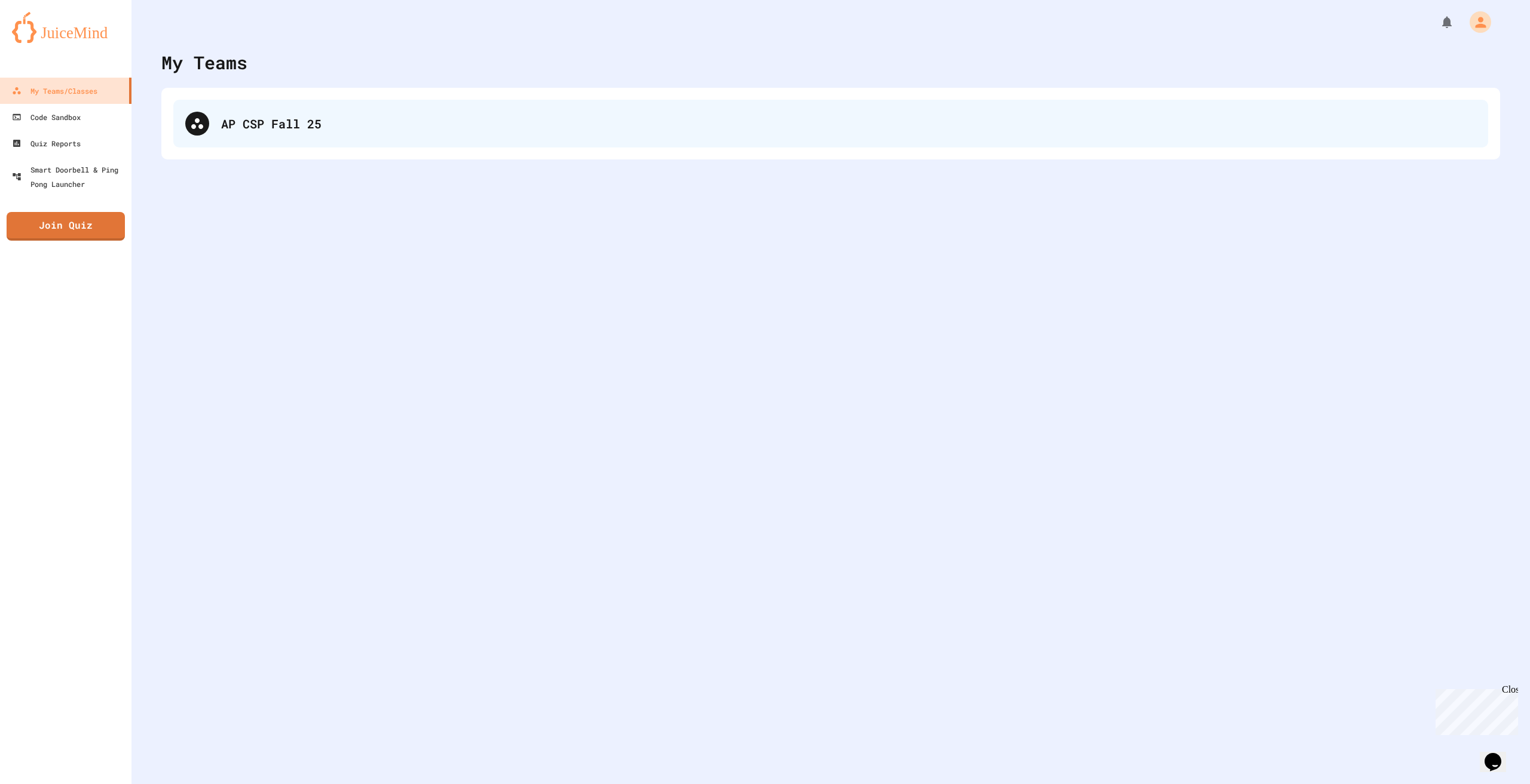  What do you see at coordinates (69, 177) in the screenshot?
I see `div: Smart Doorbell & Ping Pong Launcher` at bounding box center [69, 177].